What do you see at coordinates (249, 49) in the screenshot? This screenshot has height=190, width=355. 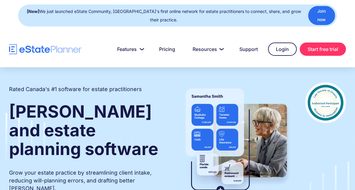 I see `a: Support` at bounding box center [249, 49].